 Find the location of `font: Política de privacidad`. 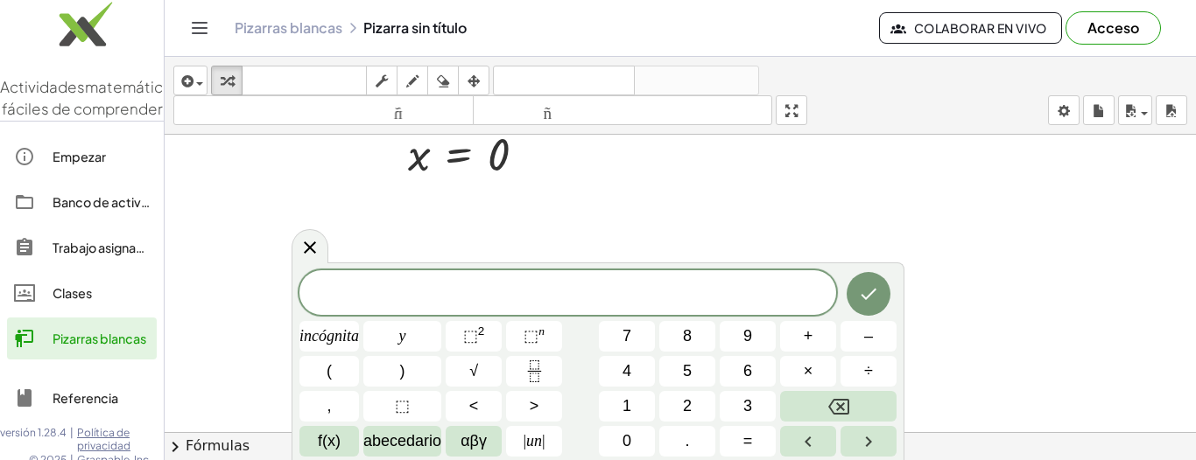

font: Política de privacidad is located at coordinates (103, 439).